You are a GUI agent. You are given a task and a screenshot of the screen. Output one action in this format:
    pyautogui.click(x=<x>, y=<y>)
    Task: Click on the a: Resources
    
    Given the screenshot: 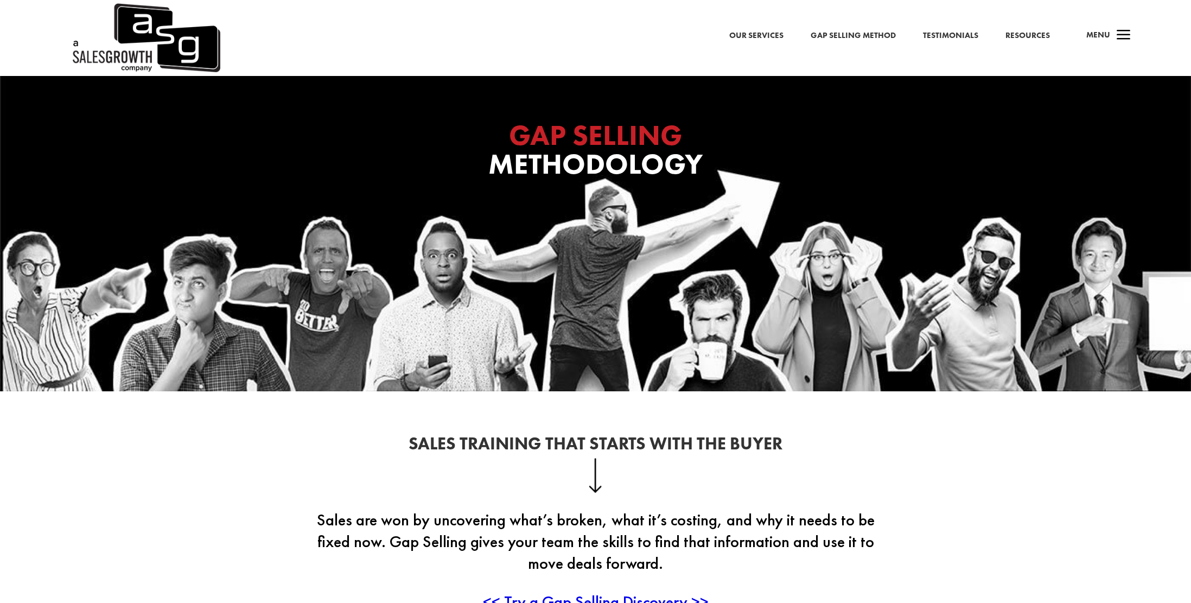 What is the action you would take?
    pyautogui.click(x=1028, y=36)
    